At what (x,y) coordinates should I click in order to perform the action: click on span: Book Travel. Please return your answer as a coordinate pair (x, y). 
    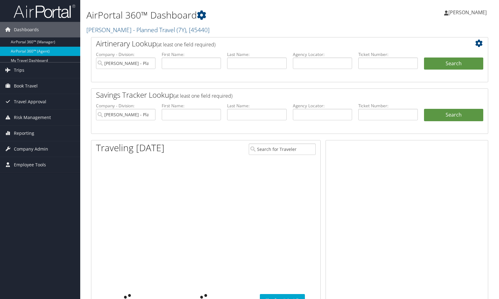
    Looking at the image, I should click on (26, 86).